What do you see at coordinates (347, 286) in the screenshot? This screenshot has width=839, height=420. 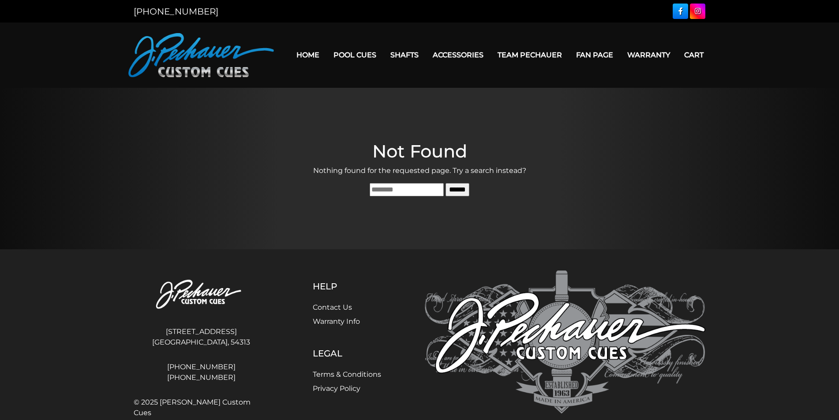 I see `h5: Help` at bounding box center [347, 286].